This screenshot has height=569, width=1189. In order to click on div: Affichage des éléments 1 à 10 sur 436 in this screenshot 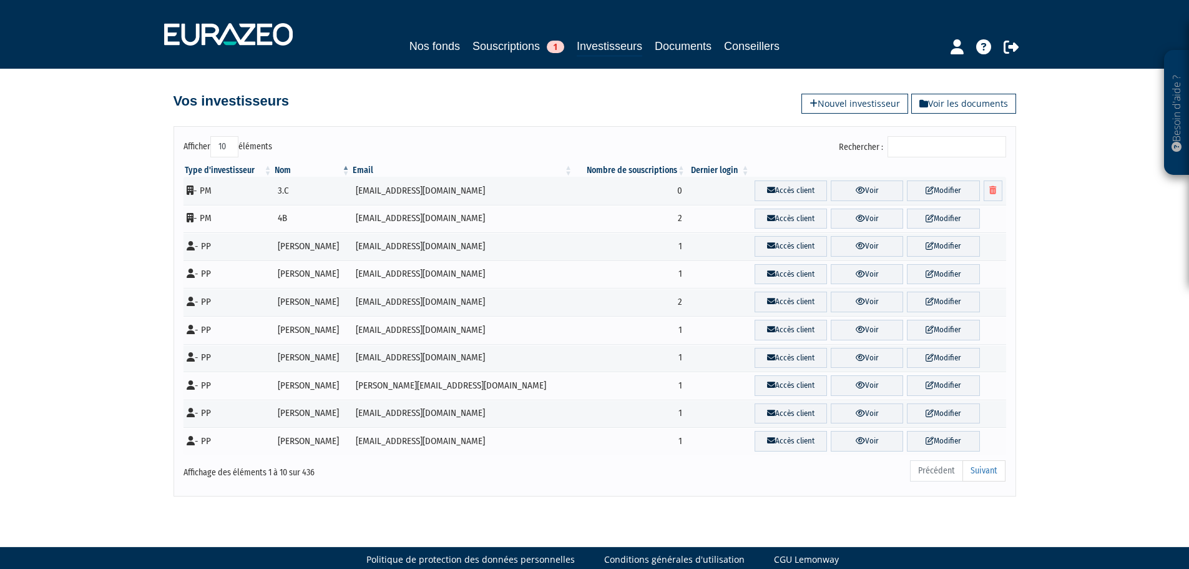, I will do `click(350, 469)`.